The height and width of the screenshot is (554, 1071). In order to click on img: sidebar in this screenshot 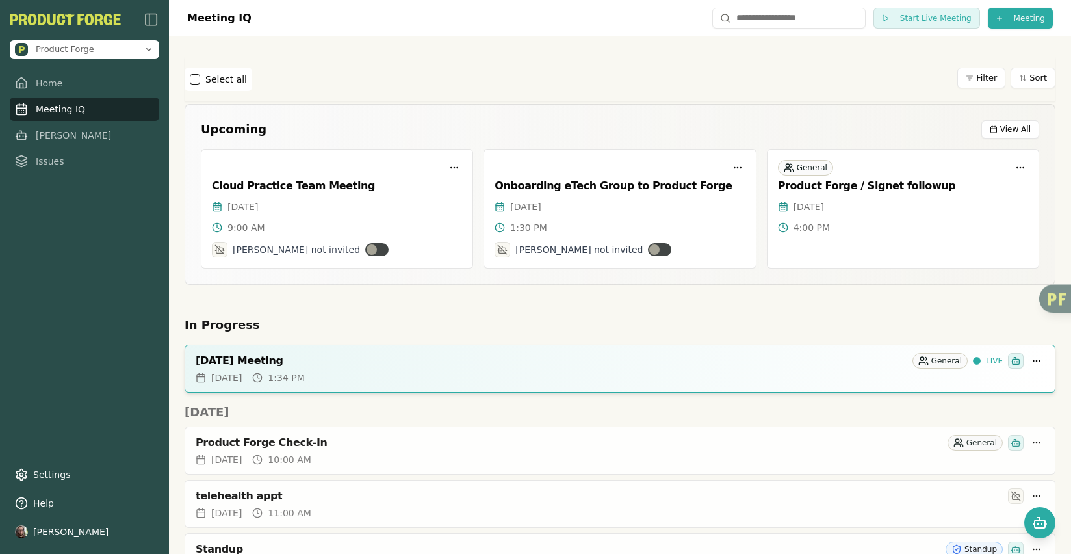, I will do `click(151, 19)`.